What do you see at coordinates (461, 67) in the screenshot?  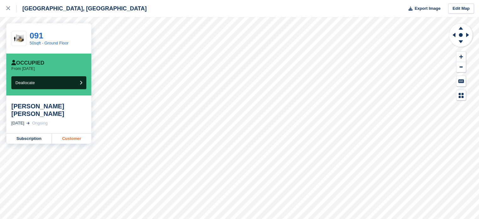 I see `button: Zoom Out` at bounding box center [461, 67].